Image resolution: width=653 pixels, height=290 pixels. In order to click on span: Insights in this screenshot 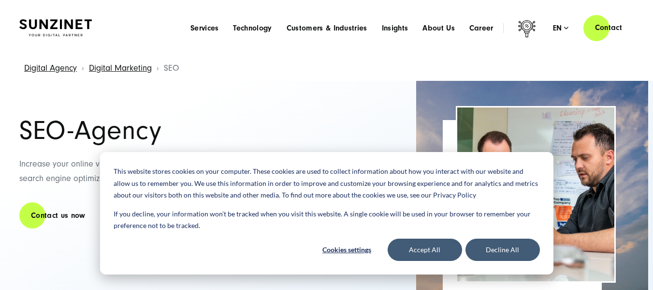, I will do `click(395, 28)`.